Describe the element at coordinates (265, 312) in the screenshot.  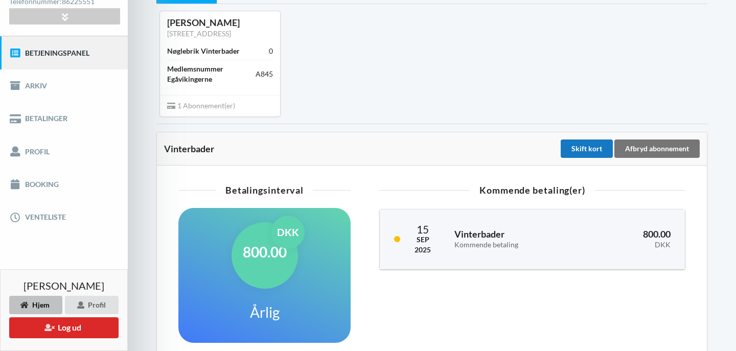
I see `h1: Årlig` at that location.